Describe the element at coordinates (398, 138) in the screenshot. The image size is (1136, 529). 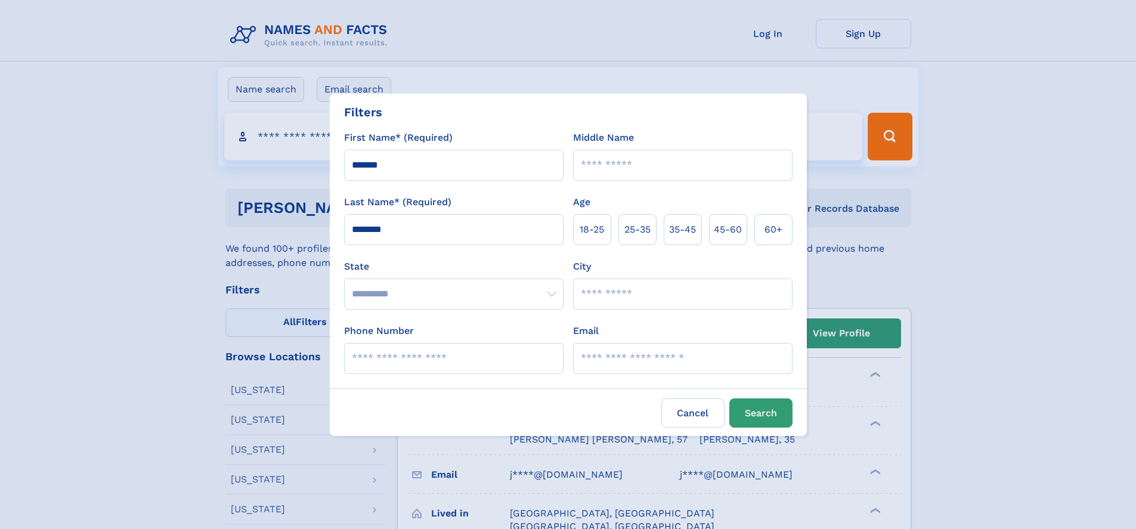
I see `label: First Name* (Required)` at that location.